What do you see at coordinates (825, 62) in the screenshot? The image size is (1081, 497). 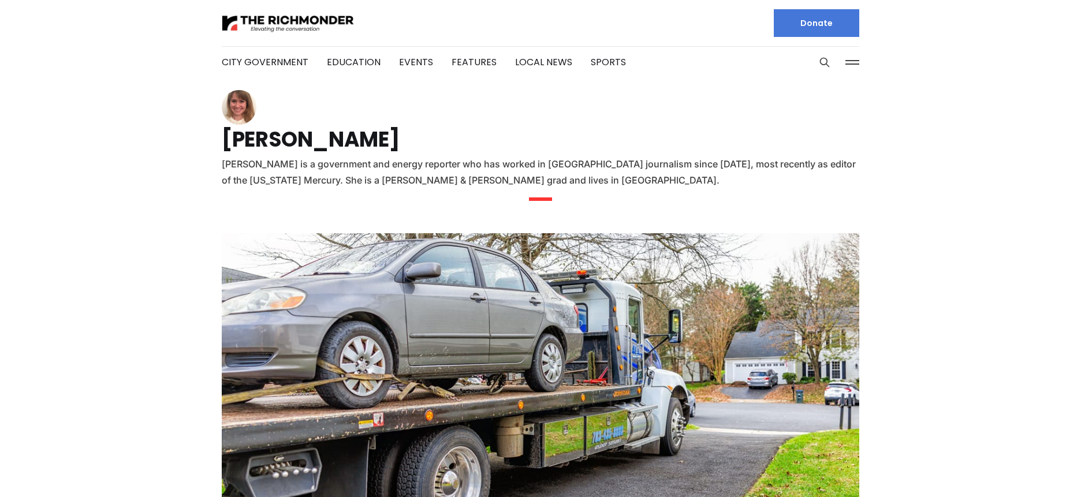 I see `button: Search this site` at bounding box center [825, 62].